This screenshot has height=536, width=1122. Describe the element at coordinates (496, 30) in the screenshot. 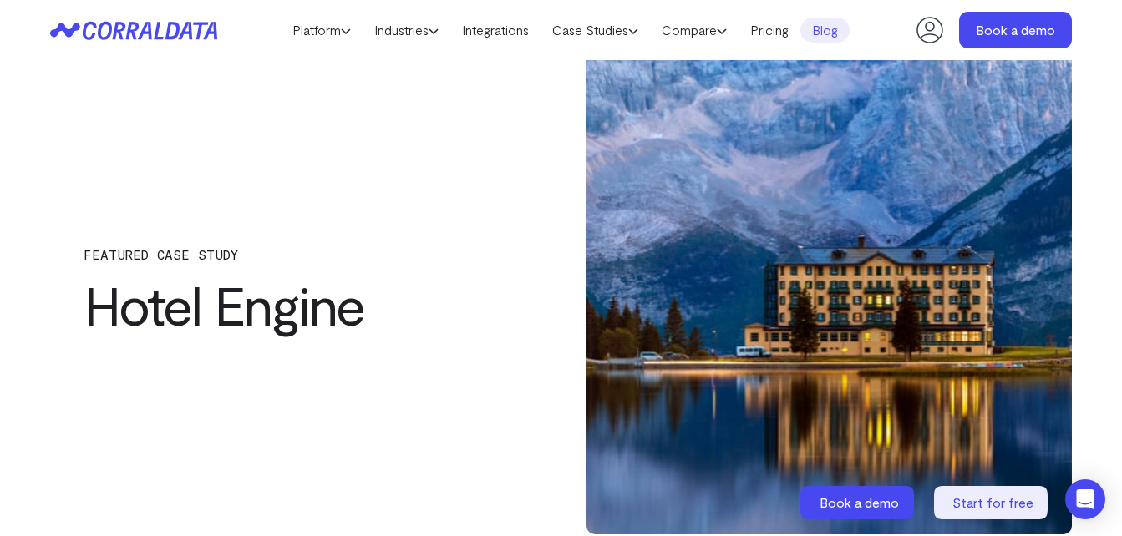

I see `a: Integrations` at that location.